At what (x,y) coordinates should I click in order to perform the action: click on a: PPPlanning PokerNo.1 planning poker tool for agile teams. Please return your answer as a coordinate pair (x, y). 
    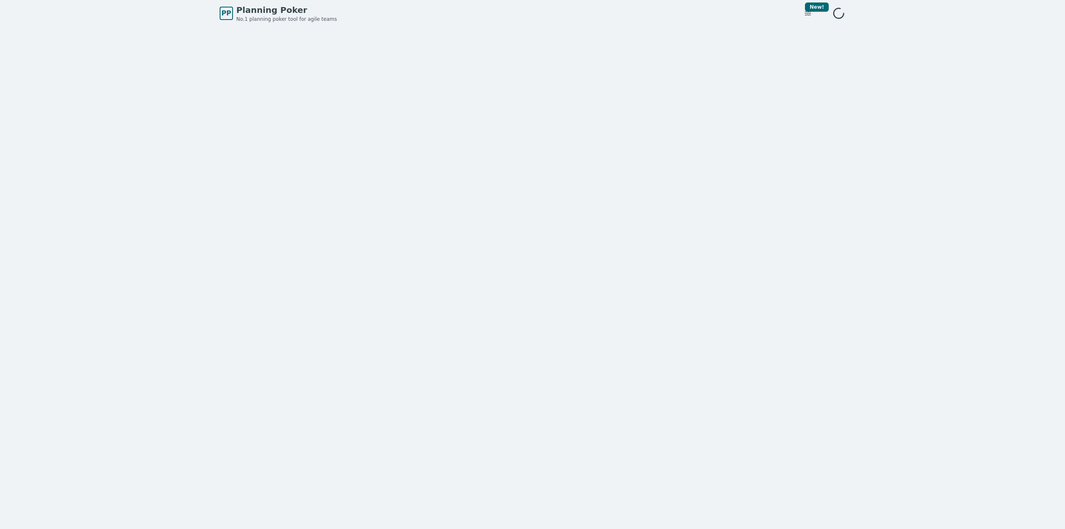
    Looking at the image, I should click on (278, 13).